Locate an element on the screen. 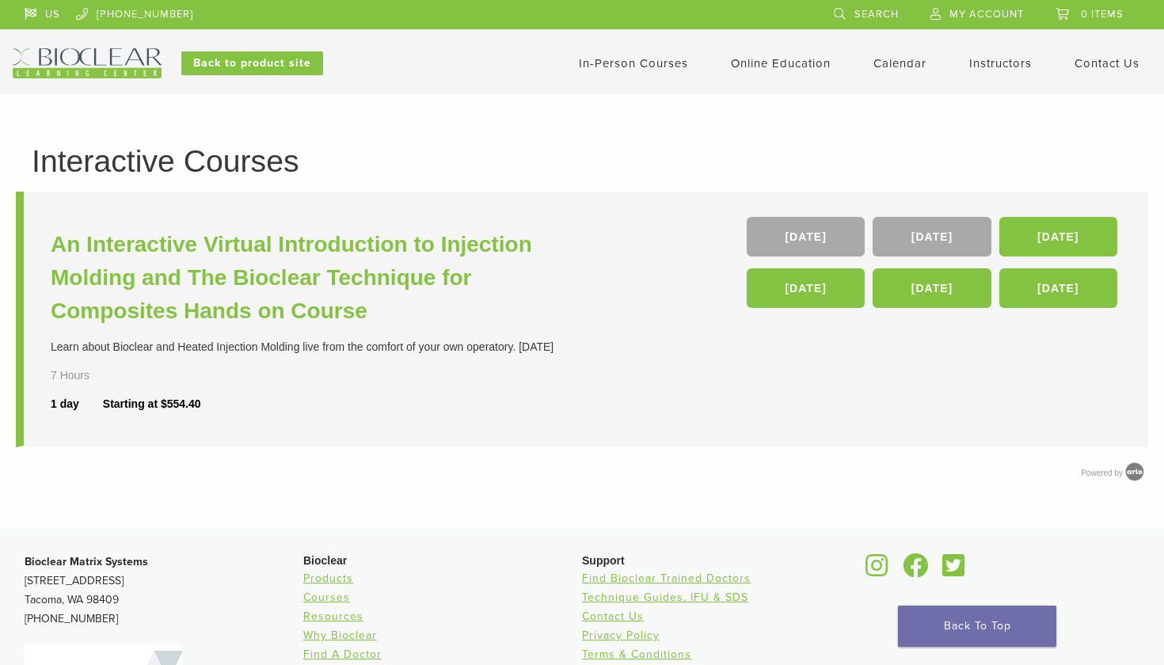 This screenshot has height=665, width=1164. strong: Bioclear Matrix Systems is located at coordinates (86, 561).